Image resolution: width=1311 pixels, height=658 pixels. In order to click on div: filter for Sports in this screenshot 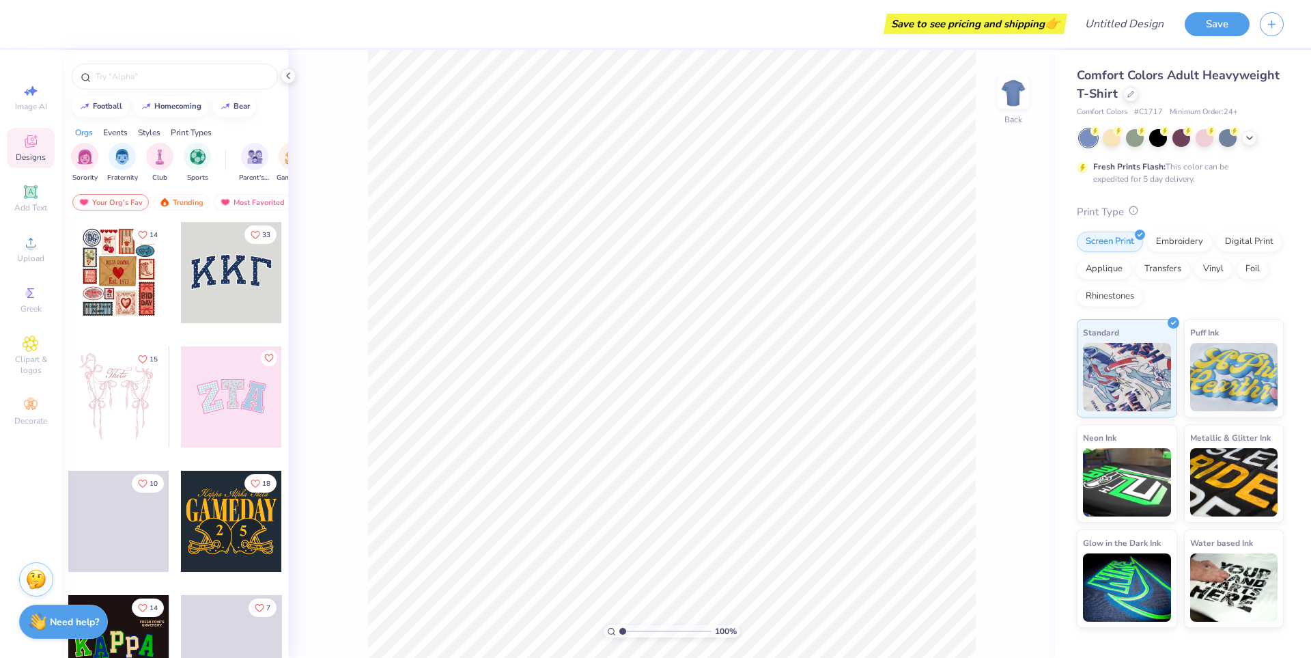, I will do `click(197, 163)`.